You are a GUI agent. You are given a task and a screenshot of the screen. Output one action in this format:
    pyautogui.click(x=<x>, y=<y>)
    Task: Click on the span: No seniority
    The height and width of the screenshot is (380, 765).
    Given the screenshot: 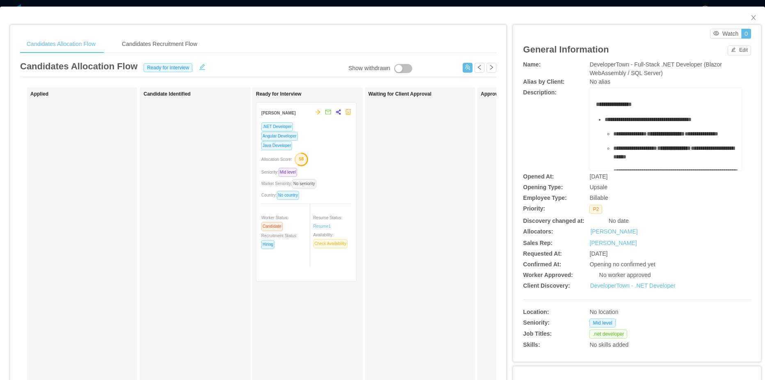 What is the action you would take?
    pyautogui.click(x=304, y=184)
    